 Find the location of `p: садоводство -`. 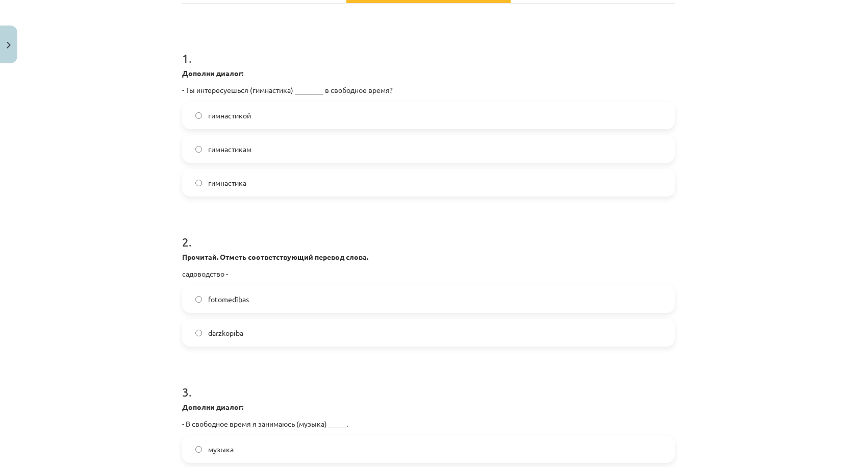

p: садоводство - is located at coordinates (429, 274).